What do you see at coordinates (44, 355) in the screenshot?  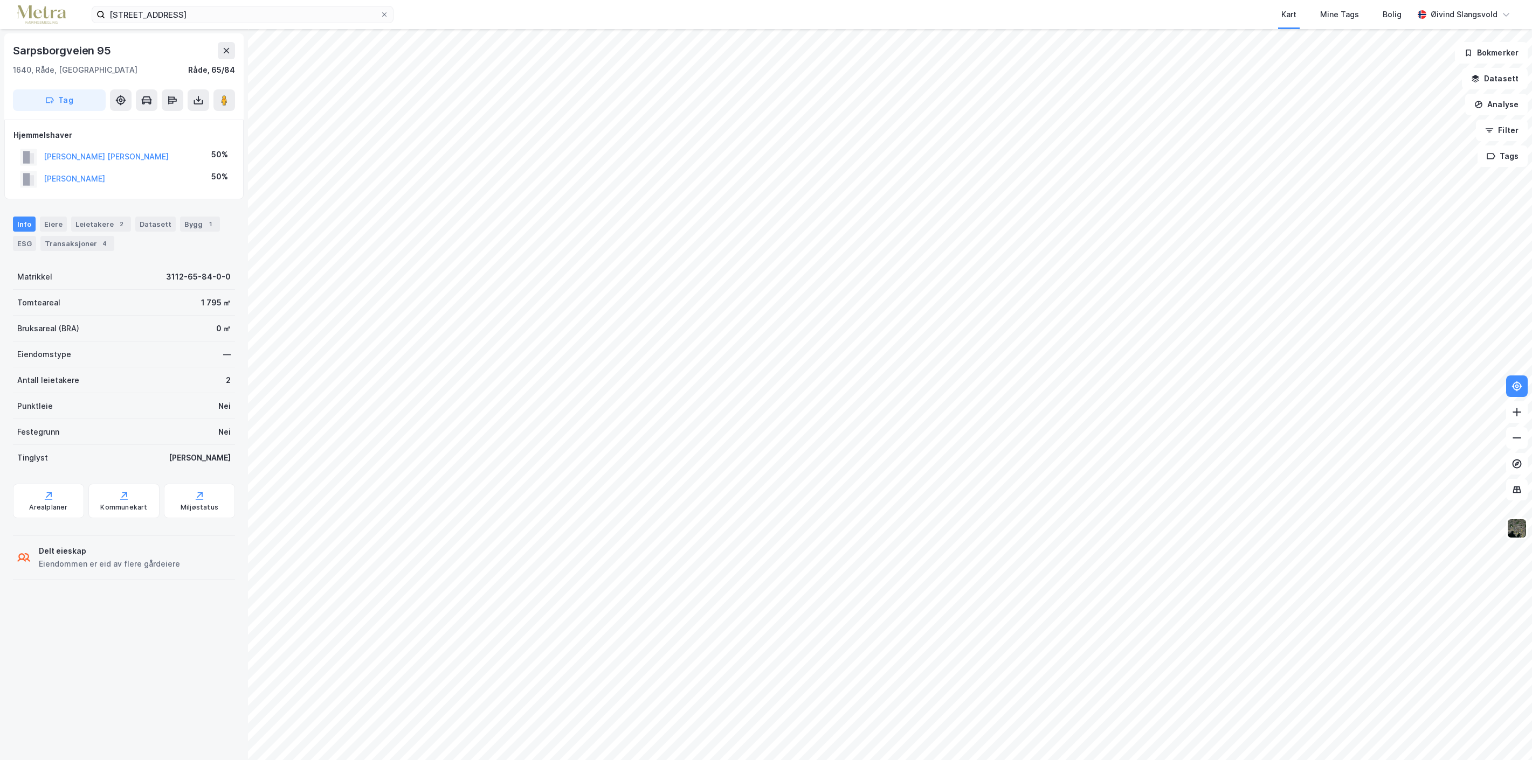 I see `div: Eiendomstype` at bounding box center [44, 355].